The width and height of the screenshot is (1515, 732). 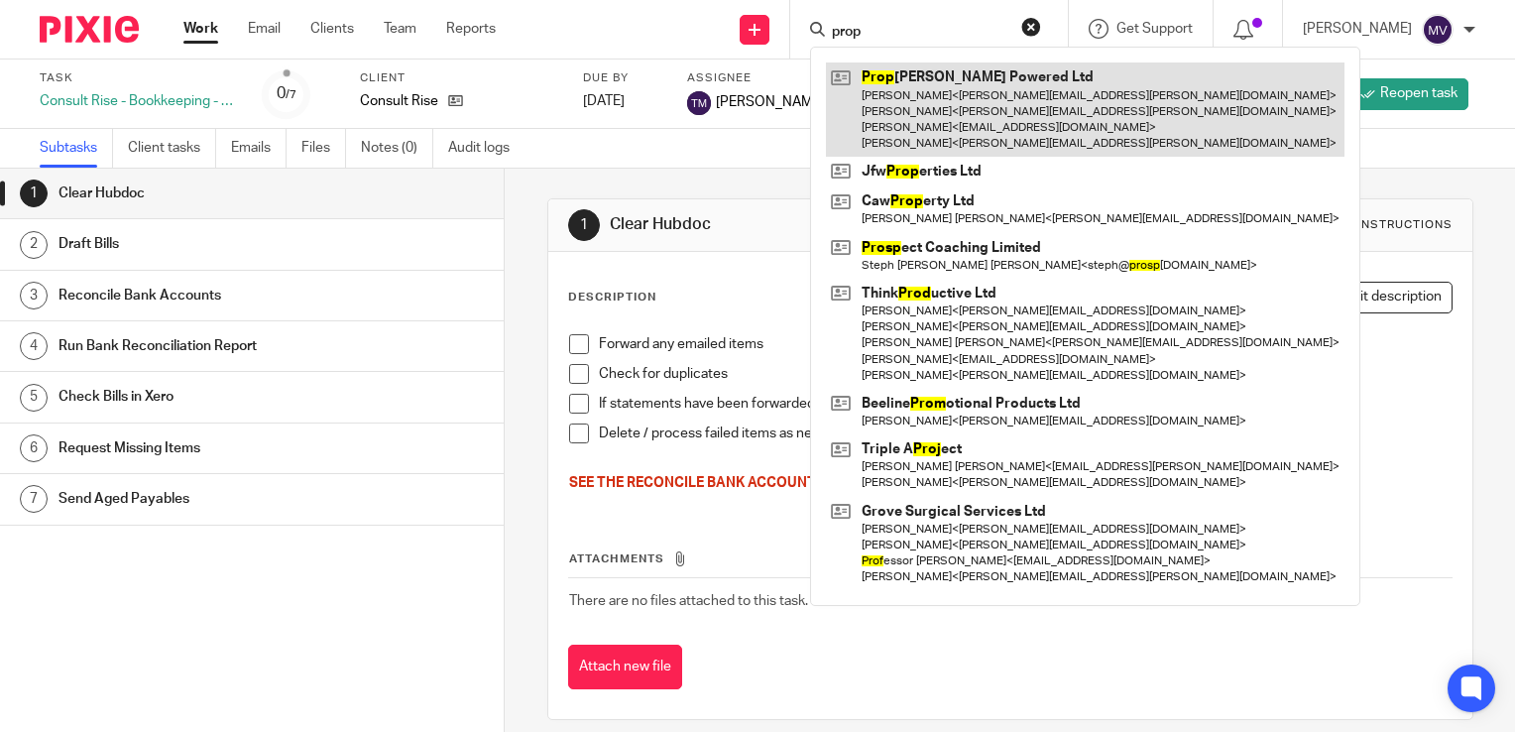 I want to click on div: Consult Rise - Bookkeeping - Weekly, so click(x=139, y=101).